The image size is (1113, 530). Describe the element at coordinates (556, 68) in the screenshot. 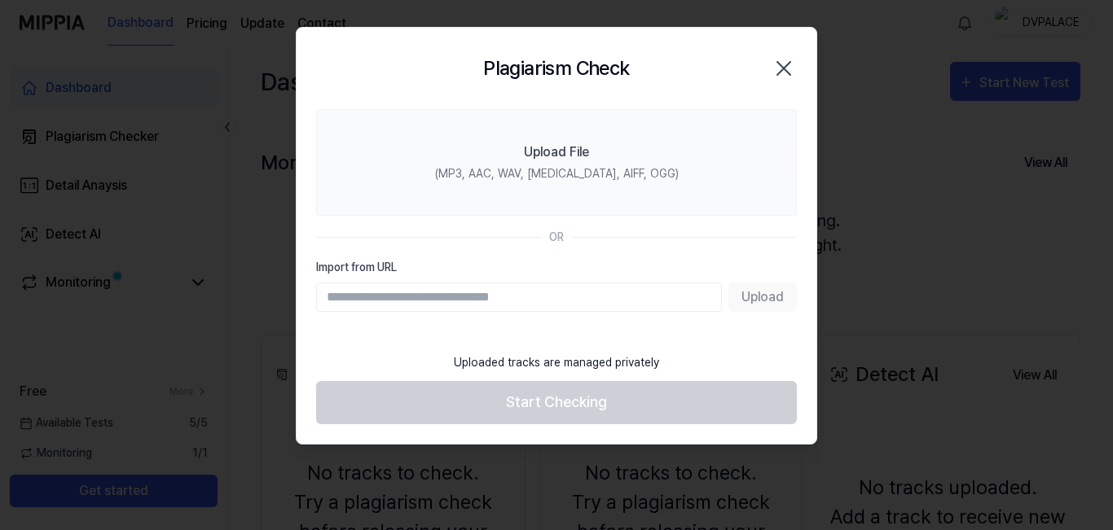

I see `h2: Plagiarism Check` at that location.